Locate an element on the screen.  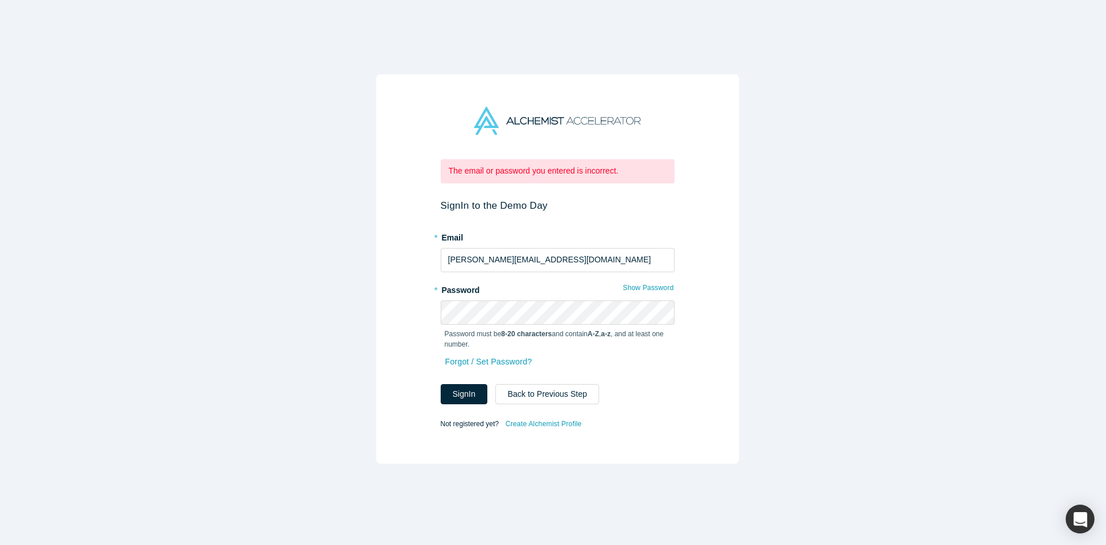
img: Alchemist Accelerator Logo is located at coordinates (557, 120).